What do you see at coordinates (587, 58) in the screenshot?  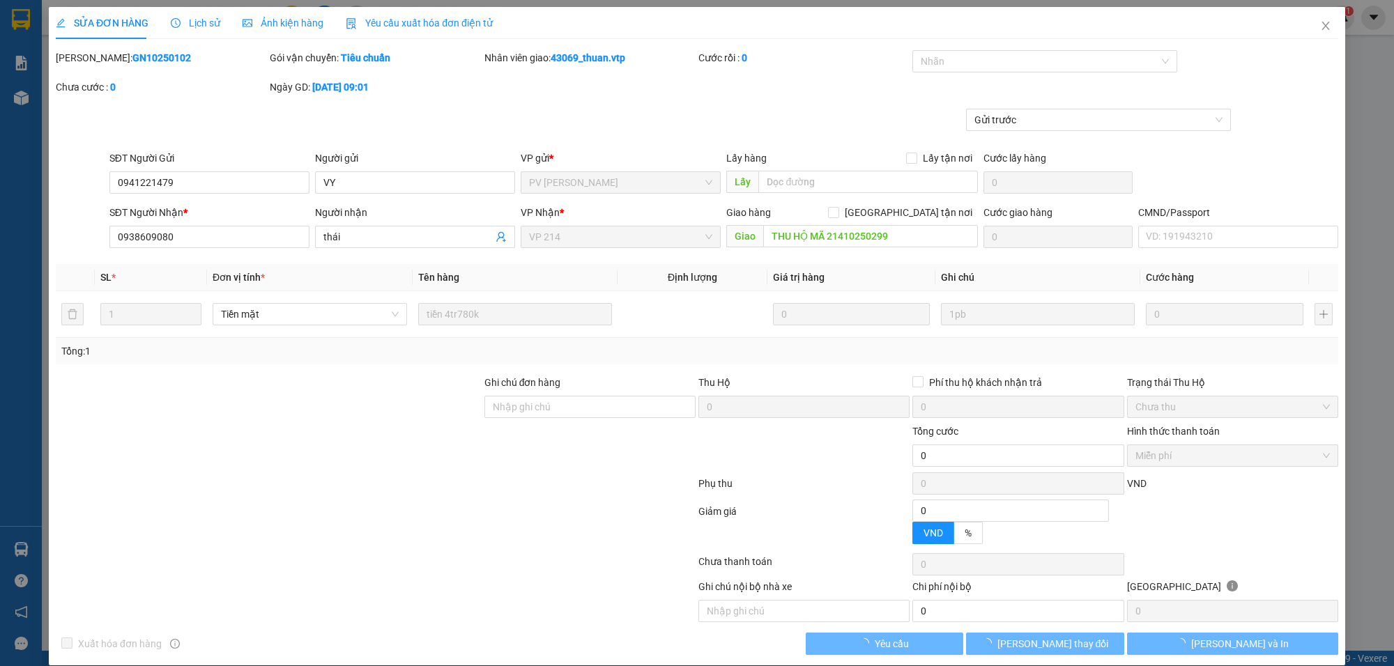 I see `b: 43069_thuan.vtp` at bounding box center [587, 58].